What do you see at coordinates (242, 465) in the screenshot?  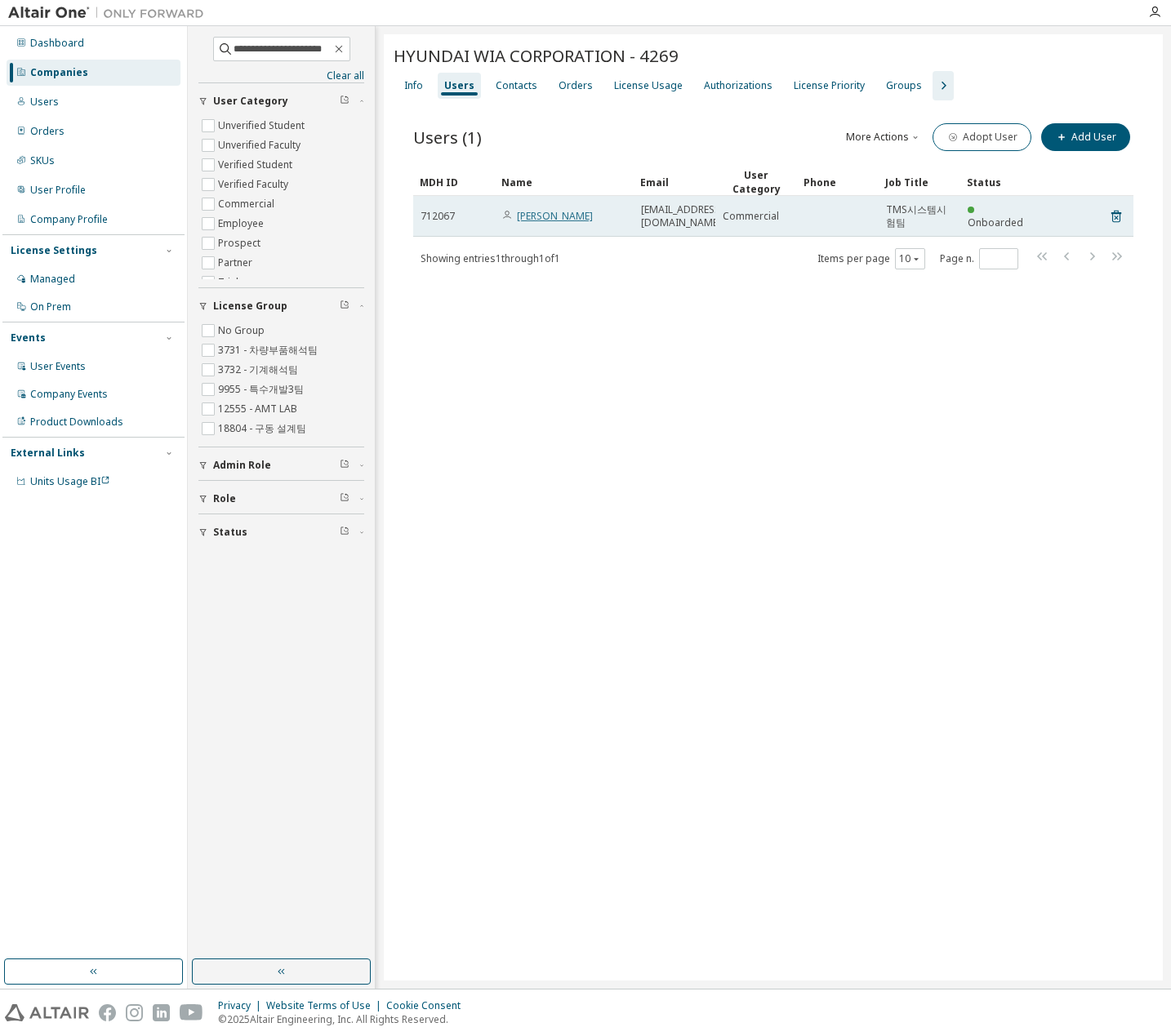 I see `span: Admin Role` at bounding box center [242, 465].